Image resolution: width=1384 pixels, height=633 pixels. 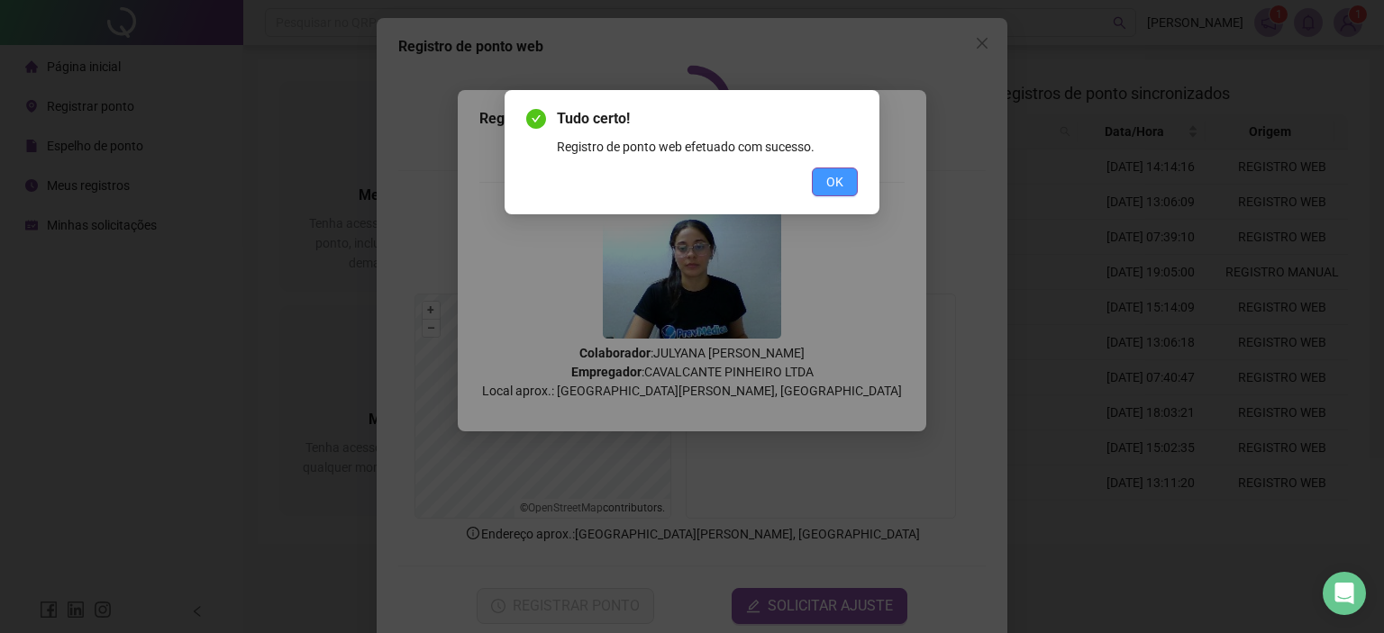 What do you see at coordinates (1344, 594) in the screenshot?
I see `div: Open Intercom Messenger` at bounding box center [1344, 594].